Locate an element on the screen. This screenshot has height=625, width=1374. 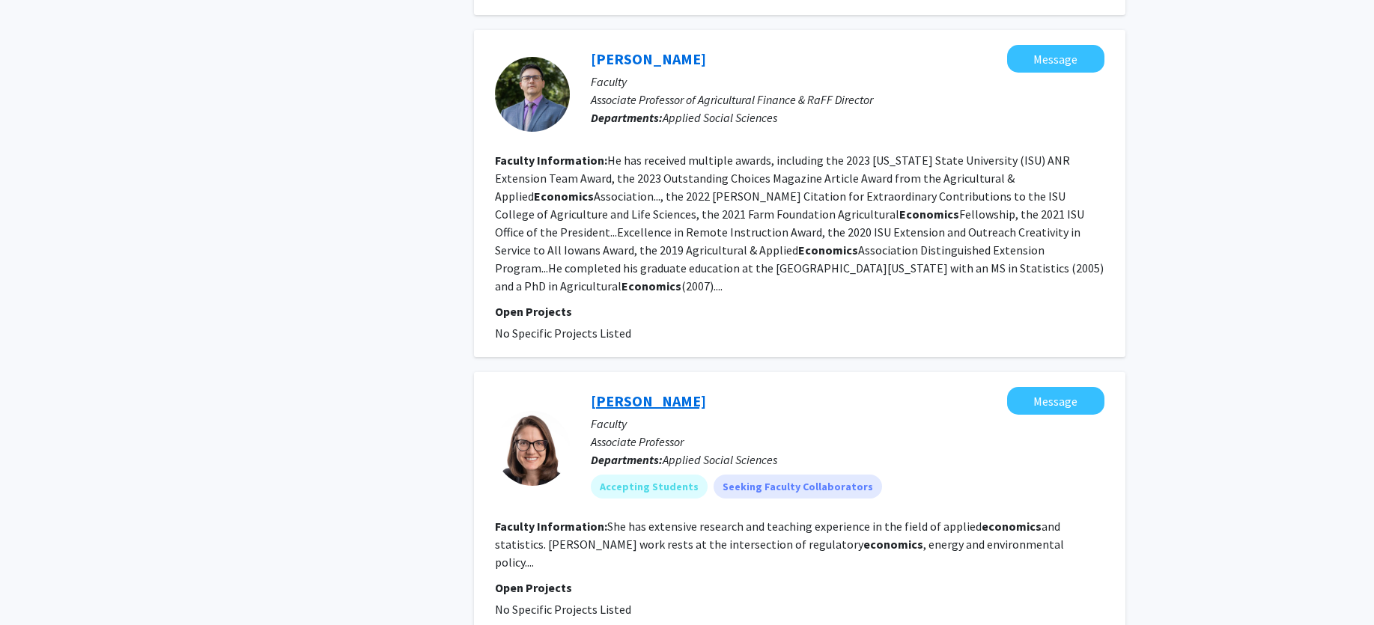
button: Message Alejandro Plastina is located at coordinates (1056, 58).